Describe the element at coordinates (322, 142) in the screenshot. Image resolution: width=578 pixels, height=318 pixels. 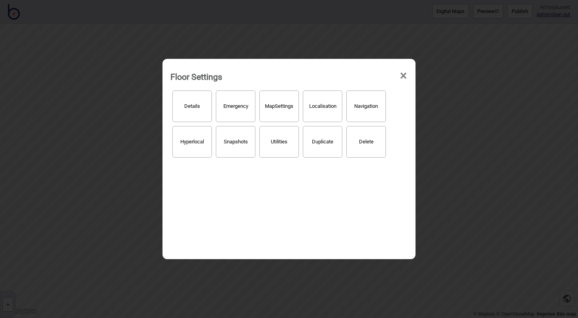
I see `button: Duplicate` at that location.